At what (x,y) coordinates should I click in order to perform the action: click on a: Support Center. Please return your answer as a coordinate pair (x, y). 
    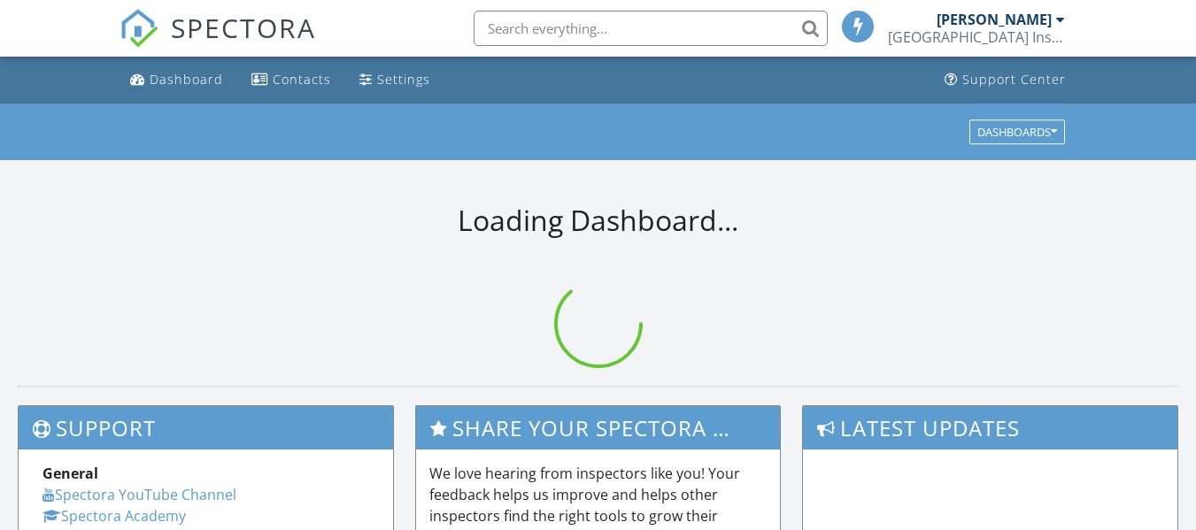
    Looking at the image, I should click on (1005, 80).